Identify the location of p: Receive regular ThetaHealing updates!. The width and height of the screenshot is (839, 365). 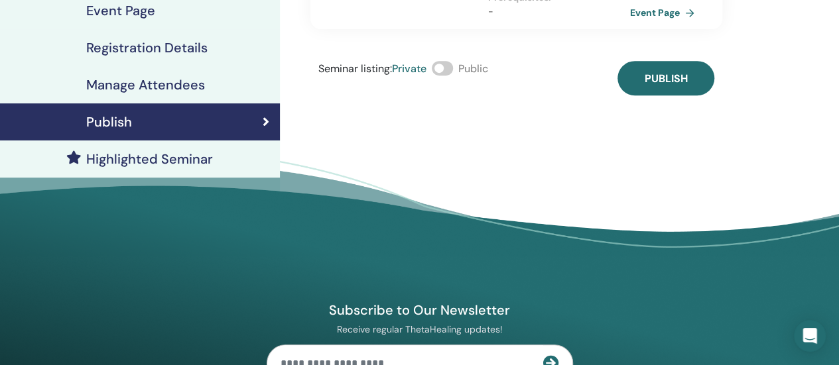
(420, 330).